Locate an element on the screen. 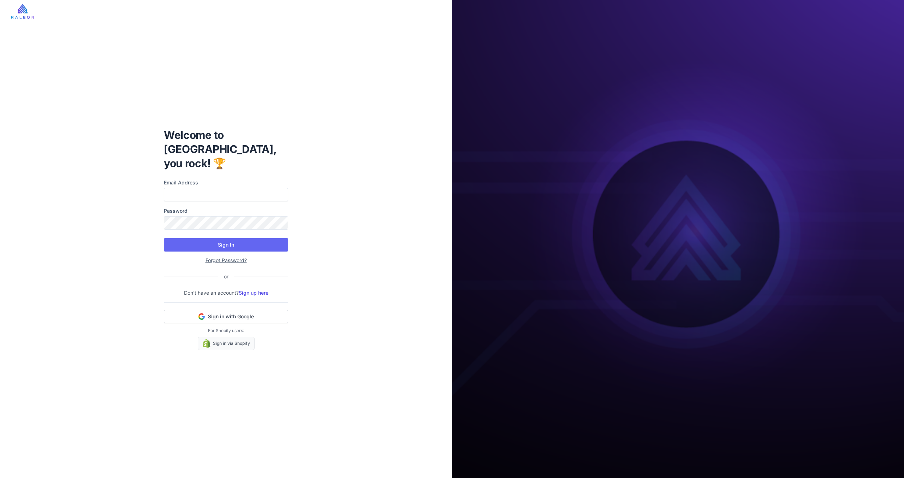  button: Sign In is located at coordinates (226, 245).